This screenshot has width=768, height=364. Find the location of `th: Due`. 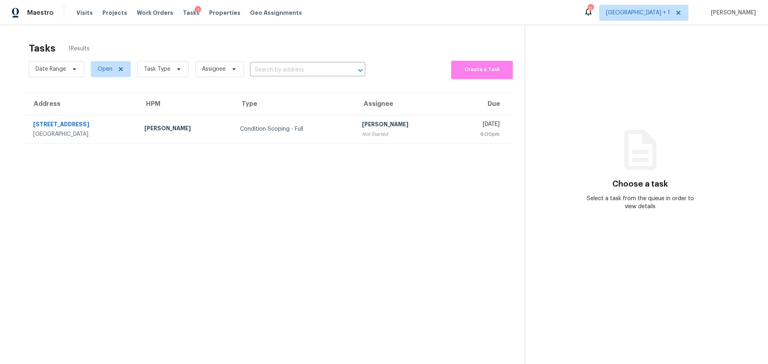

th: Due is located at coordinates (481, 104).